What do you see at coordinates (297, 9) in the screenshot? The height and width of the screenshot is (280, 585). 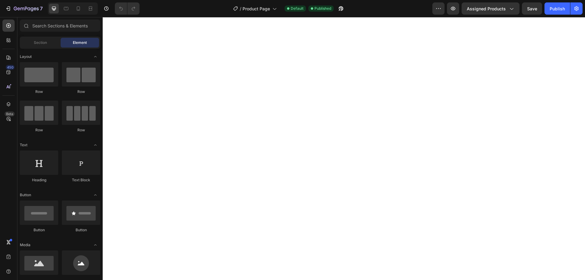 I see `span: Default` at bounding box center [297, 9].